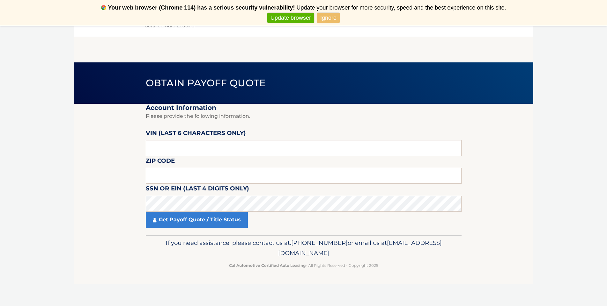 The height and width of the screenshot is (306, 607). I want to click on strong: Cal Automotive Certified Auto Leasing, so click(267, 266).